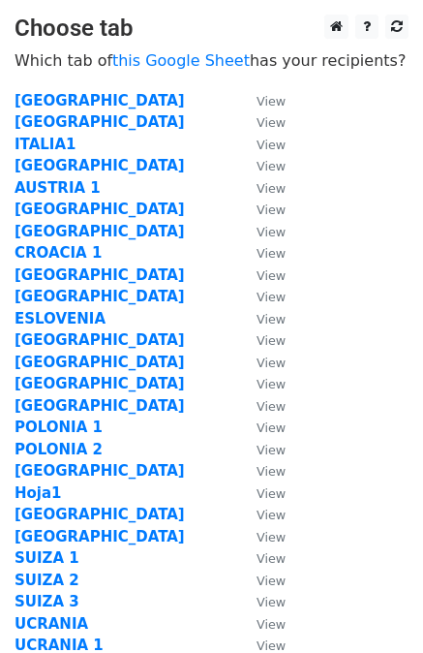 This screenshot has width=423, height=653. Describe the element at coordinates (58, 427) in the screenshot. I see `strong: POLONIA 1` at that location.